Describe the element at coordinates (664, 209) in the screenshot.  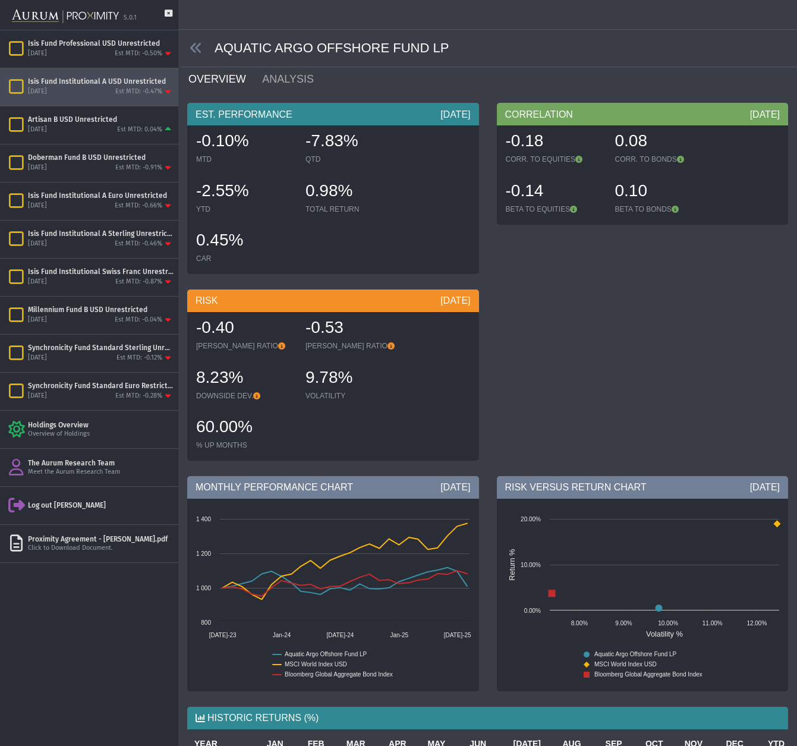
I see `div: BETA TO BONDS` at that location.